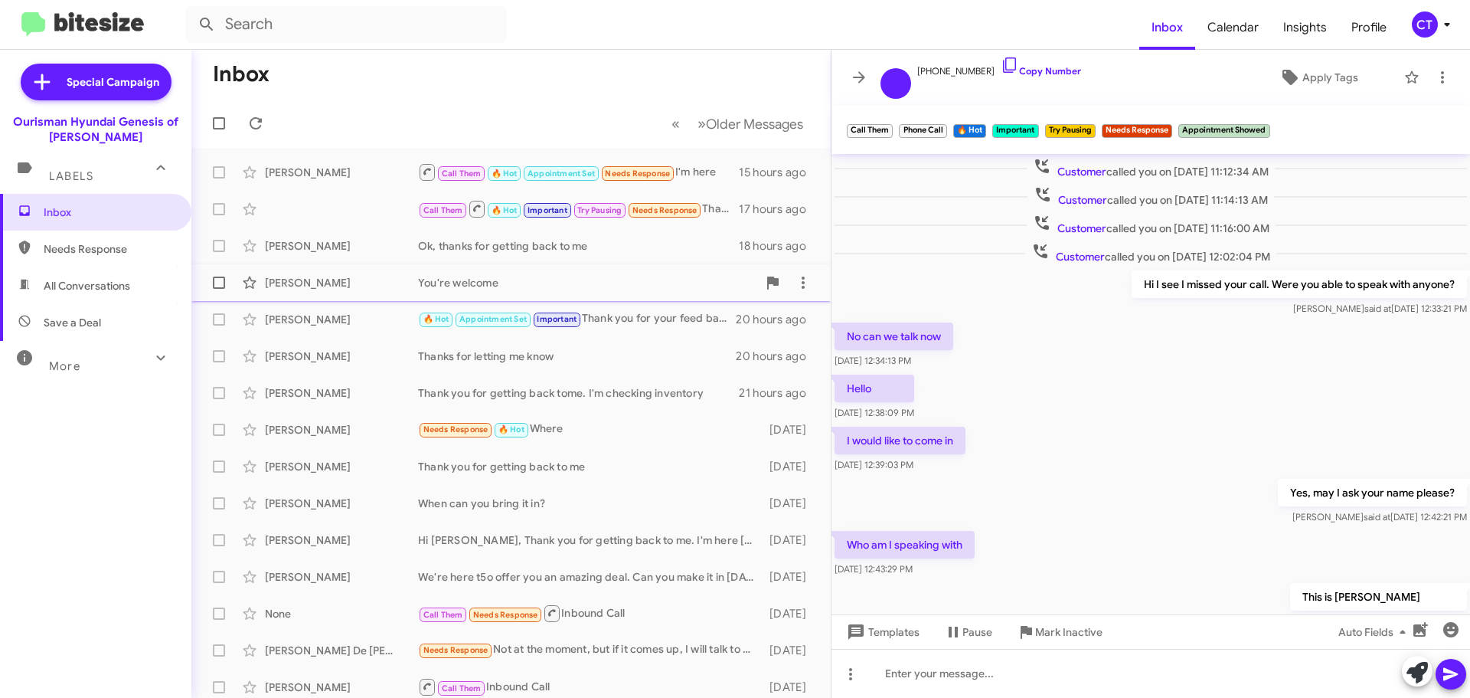 The width and height of the screenshot is (1470, 698). I want to click on a: Insights, so click(1305, 28).